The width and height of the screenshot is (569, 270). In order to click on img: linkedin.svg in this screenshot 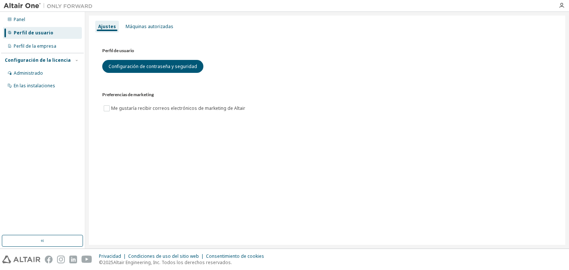, I will do `click(73, 260)`.